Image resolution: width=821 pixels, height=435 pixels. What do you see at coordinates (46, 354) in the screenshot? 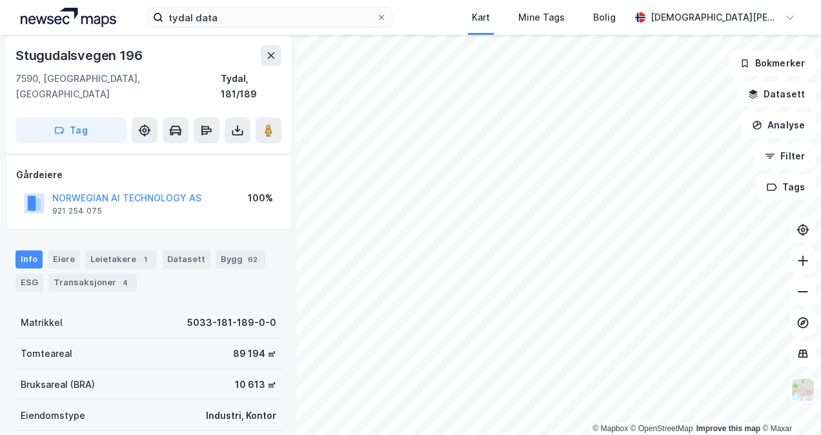
I see `div: Tomteareal` at bounding box center [46, 354].